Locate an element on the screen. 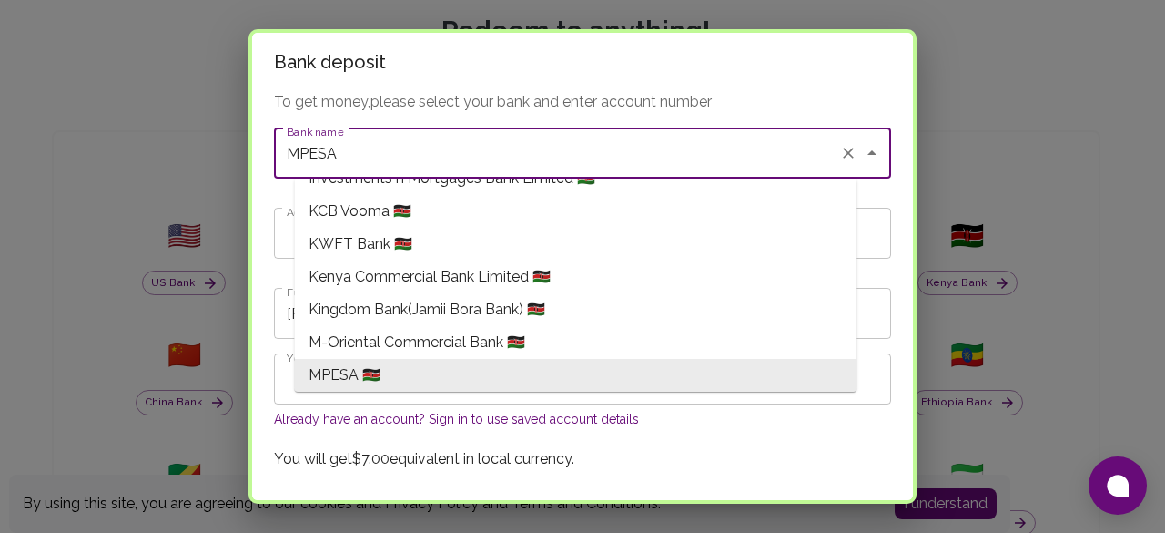  button: Clear is located at coordinates (849, 153).